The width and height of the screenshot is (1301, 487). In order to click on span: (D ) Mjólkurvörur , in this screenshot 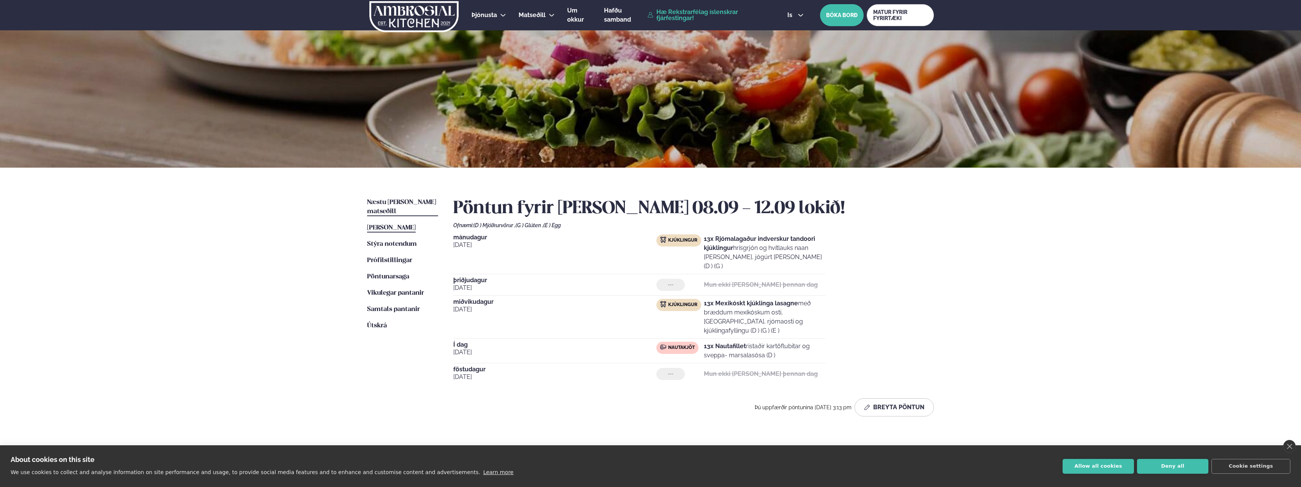, I will do `click(494, 225)`.